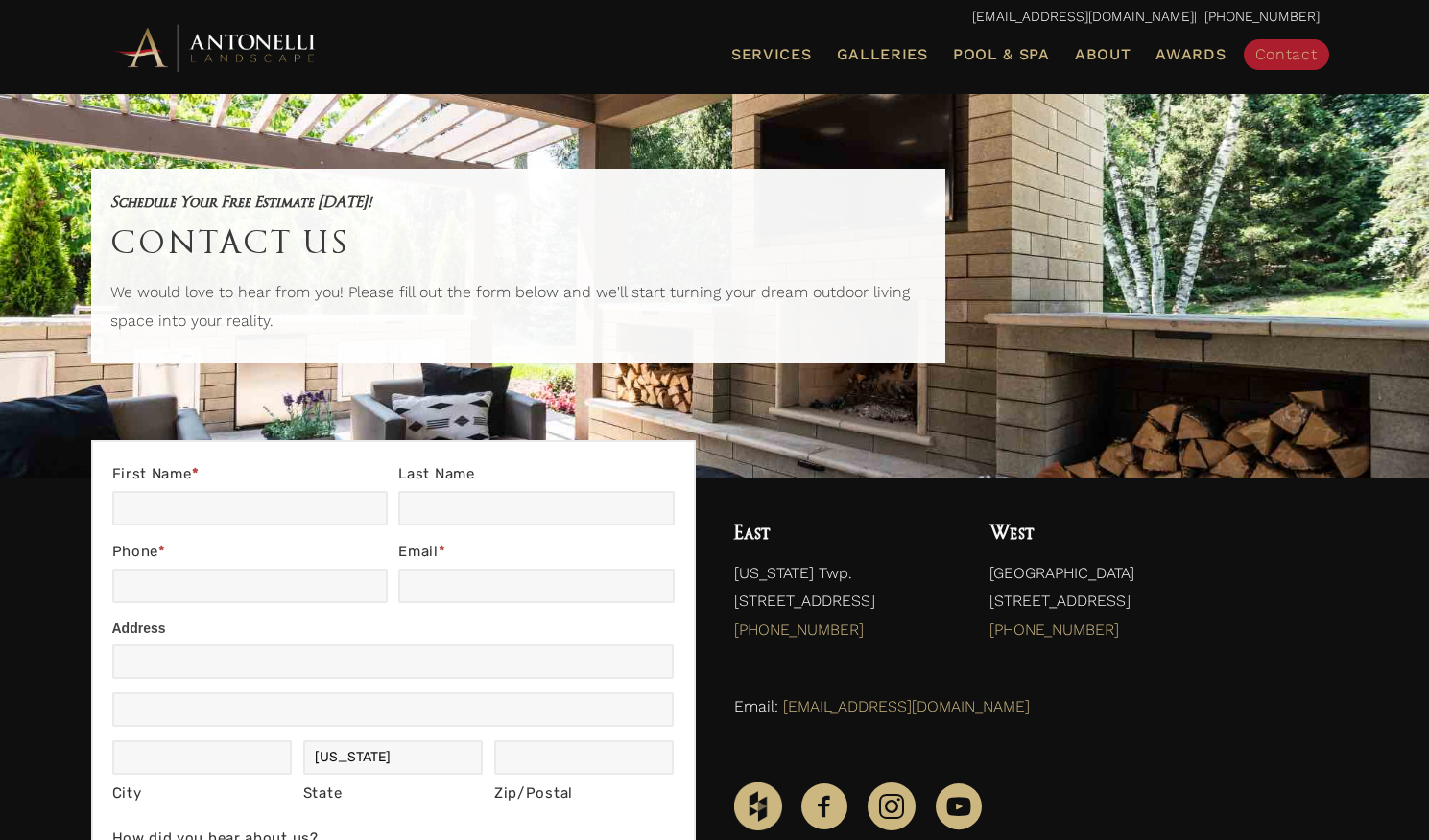 This screenshot has height=840, width=1429. I want to click on span: Email:, so click(756, 706).